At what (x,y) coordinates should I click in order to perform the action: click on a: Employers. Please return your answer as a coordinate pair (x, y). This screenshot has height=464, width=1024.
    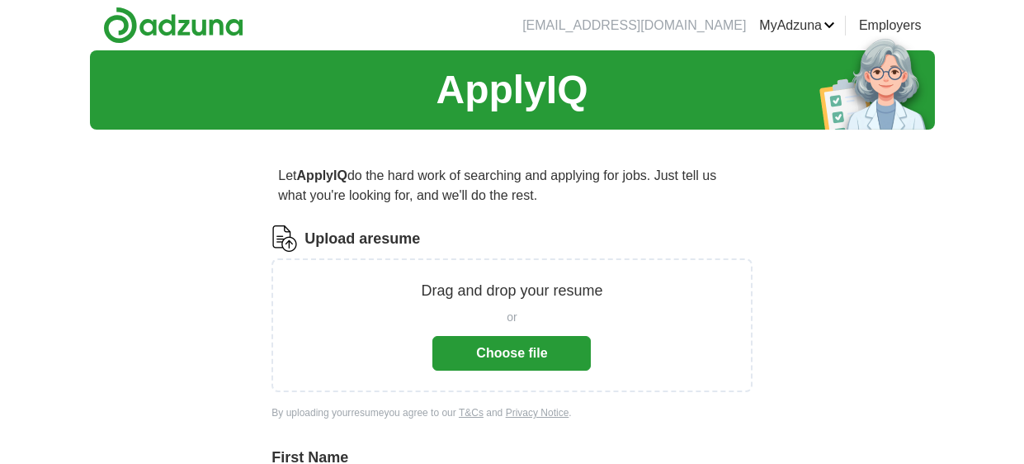
    Looking at the image, I should click on (891, 26).